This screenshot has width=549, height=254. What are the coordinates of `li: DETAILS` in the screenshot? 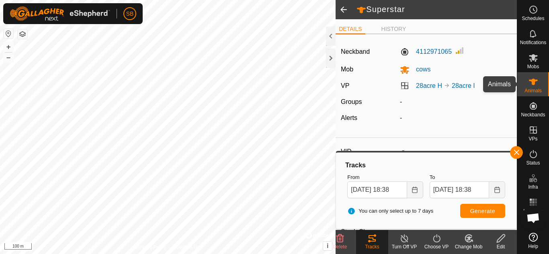 It's located at (350, 30).